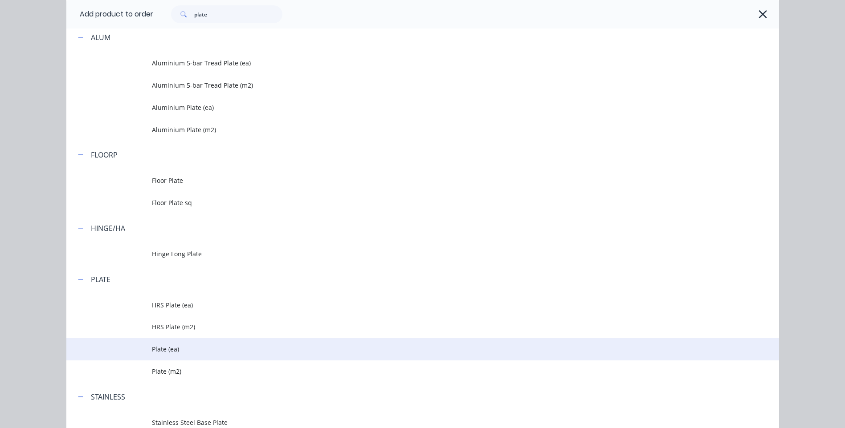  What do you see at coordinates (403, 63) in the screenshot?
I see `span: Aluminium 5-bar Tread Plate (ea)` at bounding box center [403, 63].